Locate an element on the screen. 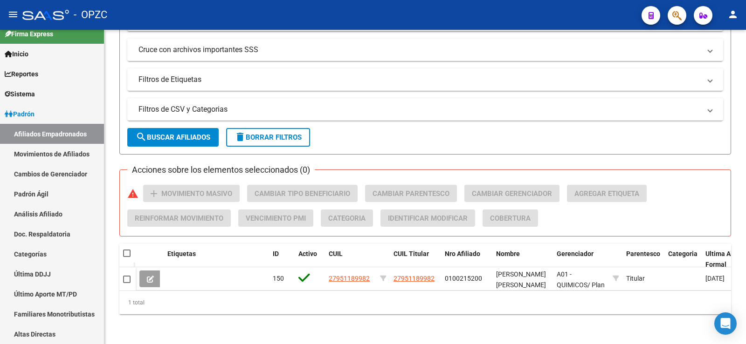 Image resolution: width=746 pixels, height=344 pixels. datatable-header-cell: Activo is located at coordinates (309, 260).